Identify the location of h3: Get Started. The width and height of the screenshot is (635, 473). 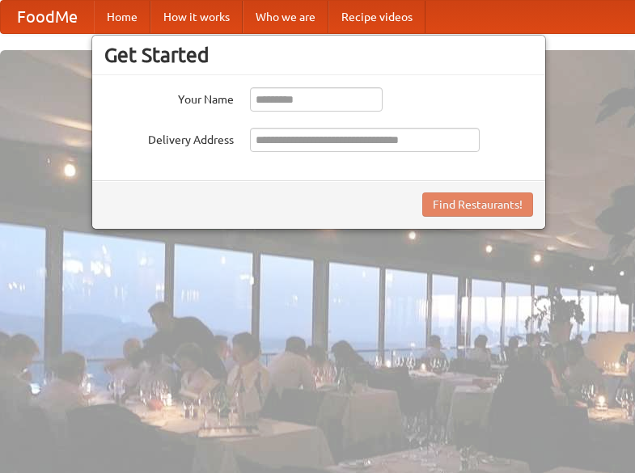
(318, 55).